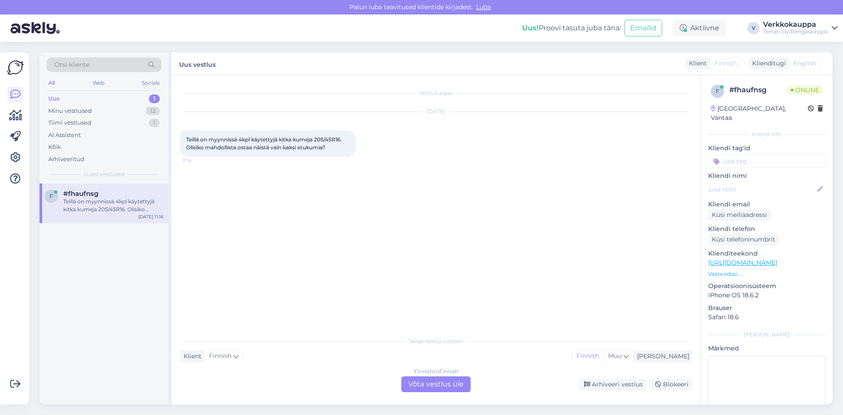  Describe the element at coordinates (767, 317) in the screenshot. I see `p: Safari 18.6` at that location.